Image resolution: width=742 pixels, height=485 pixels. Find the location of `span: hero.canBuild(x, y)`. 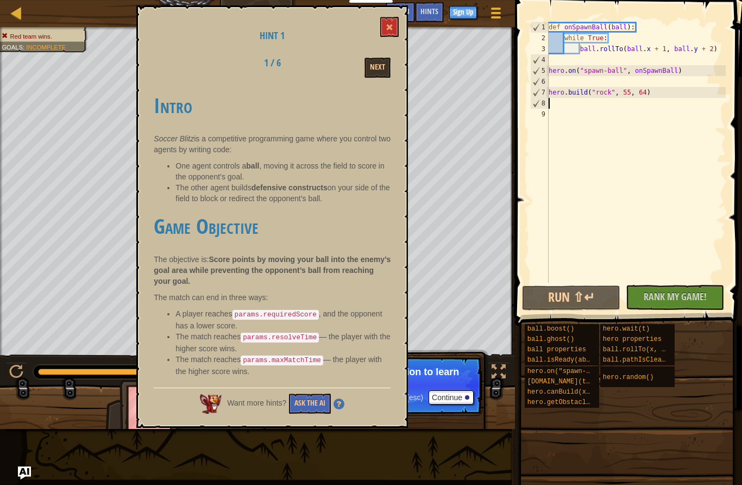

span: hero.canBuild(x, y) is located at coordinates (564, 392).